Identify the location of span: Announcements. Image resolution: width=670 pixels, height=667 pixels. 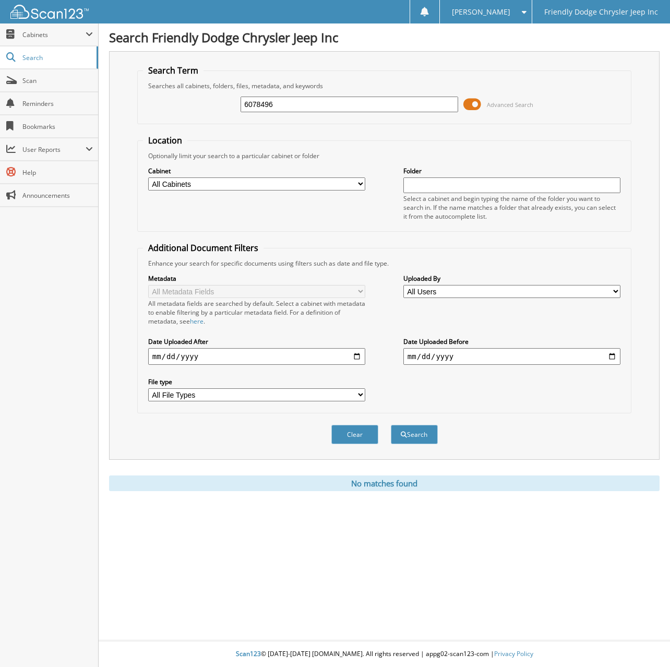
(57, 195).